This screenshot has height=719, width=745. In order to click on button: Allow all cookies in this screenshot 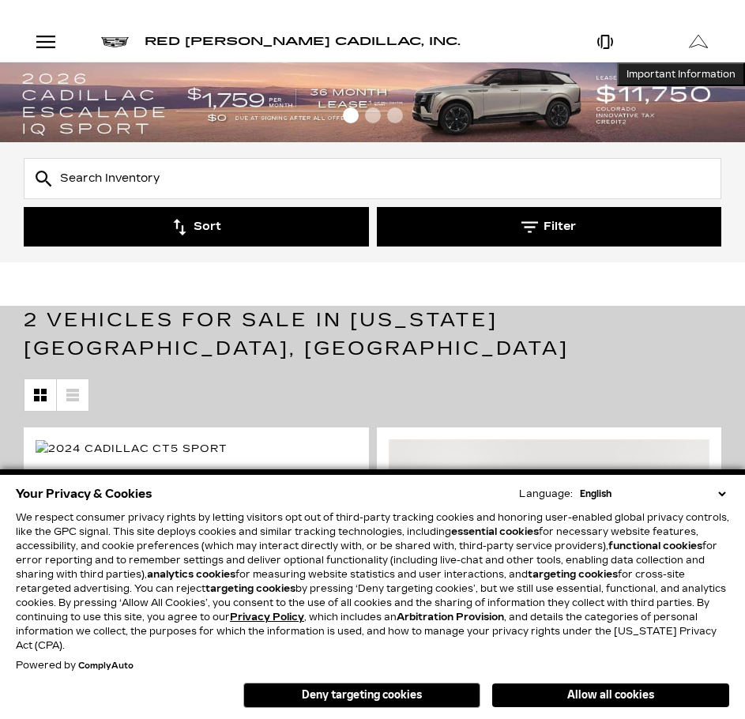, I will do `click(611, 695)`.